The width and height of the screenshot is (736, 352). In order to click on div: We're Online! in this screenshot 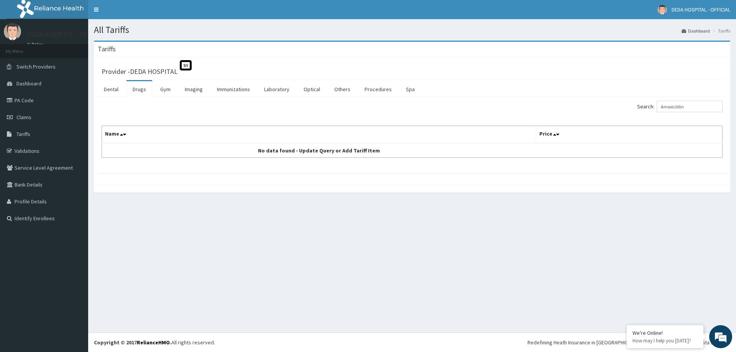, I will do `click(665, 333)`.